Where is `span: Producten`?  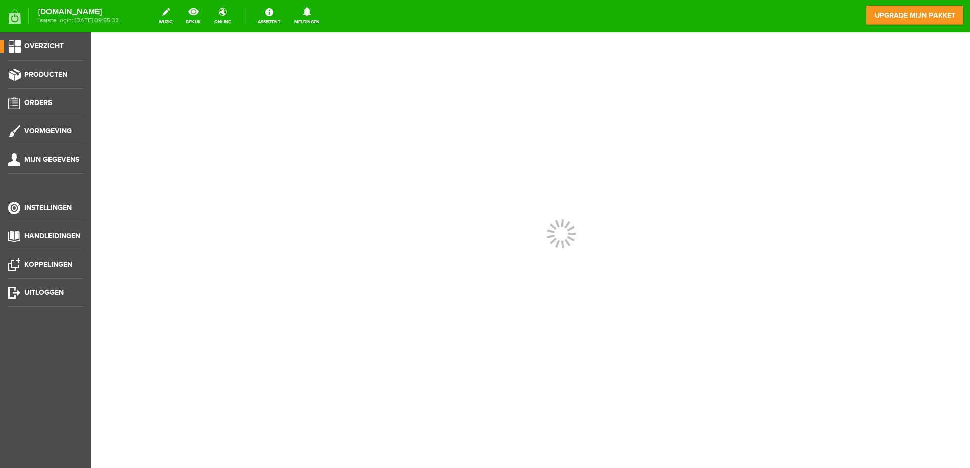
span: Producten is located at coordinates (45, 74).